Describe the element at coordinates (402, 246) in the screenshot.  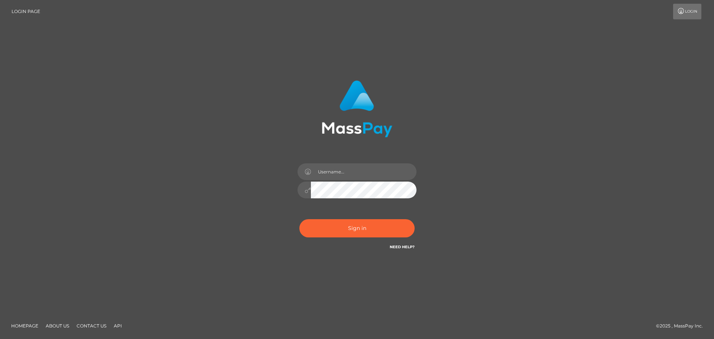
I see `a: Need Help?` at that location.